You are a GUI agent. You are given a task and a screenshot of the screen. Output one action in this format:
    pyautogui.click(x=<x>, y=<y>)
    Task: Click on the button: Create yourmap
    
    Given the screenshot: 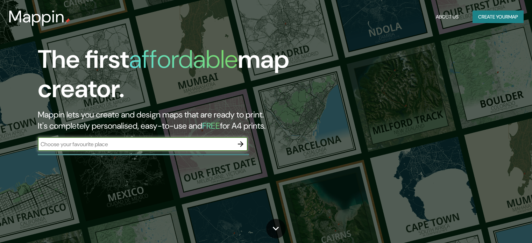 What is the action you would take?
    pyautogui.click(x=498, y=17)
    